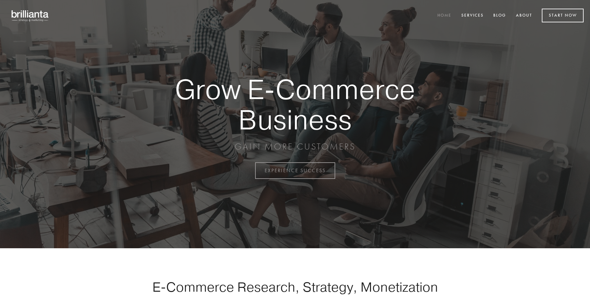 This screenshot has width=590, height=300. I want to click on a: Start Now, so click(562, 15).